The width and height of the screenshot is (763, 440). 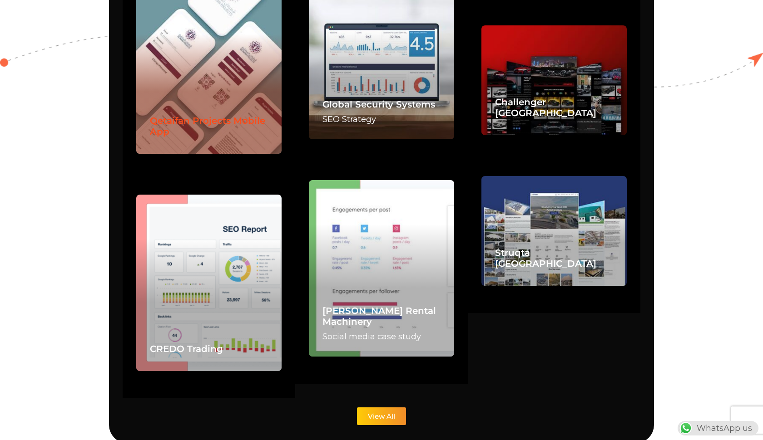 I want to click on span: View All, so click(x=381, y=416).